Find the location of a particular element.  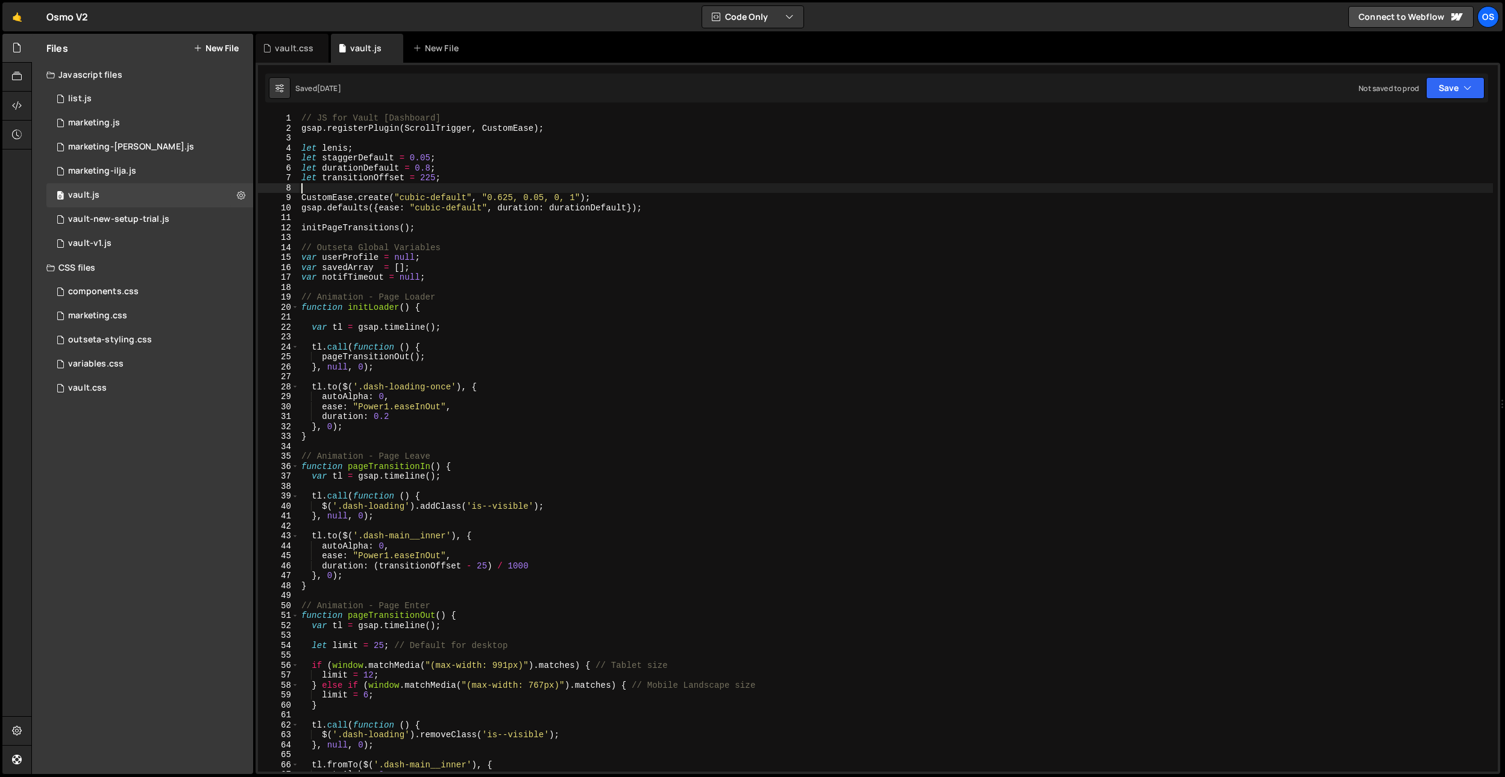

div: 63 is located at coordinates (278, 735).